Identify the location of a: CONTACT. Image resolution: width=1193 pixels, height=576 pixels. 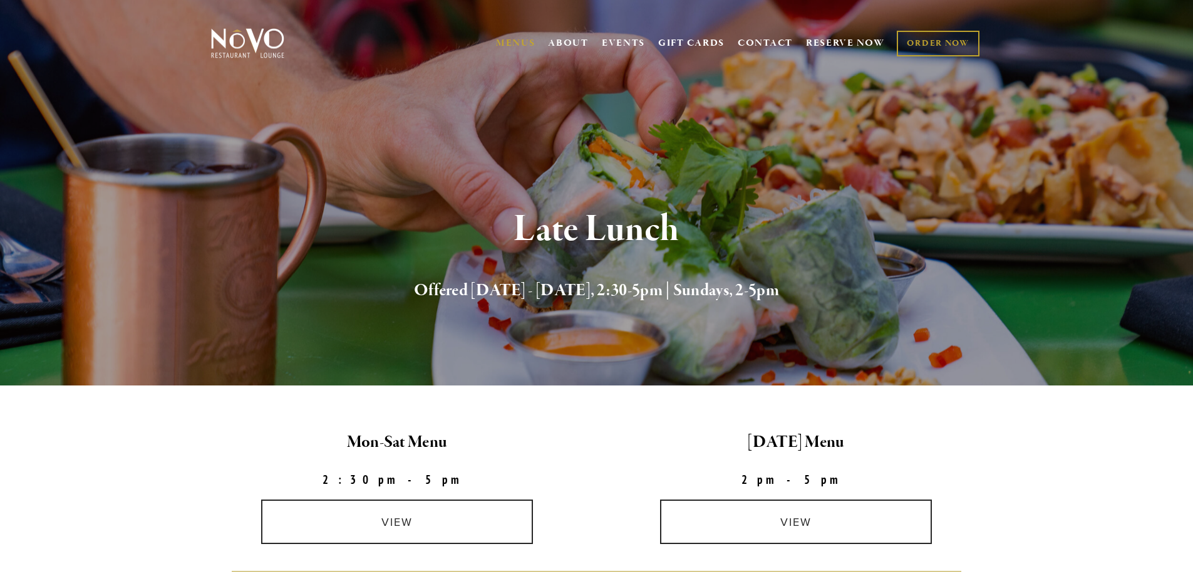
(766, 43).